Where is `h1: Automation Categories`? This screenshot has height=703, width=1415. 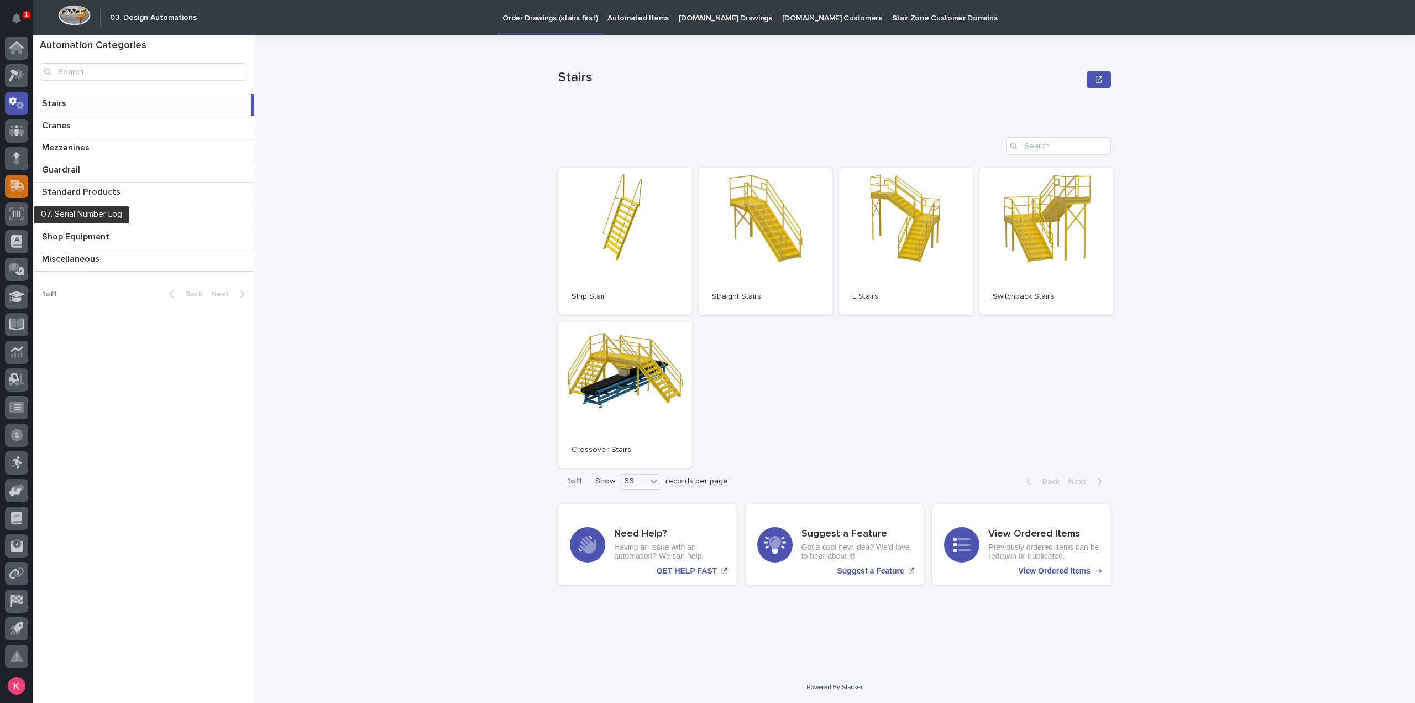
h1: Automation Categories is located at coordinates (143, 46).